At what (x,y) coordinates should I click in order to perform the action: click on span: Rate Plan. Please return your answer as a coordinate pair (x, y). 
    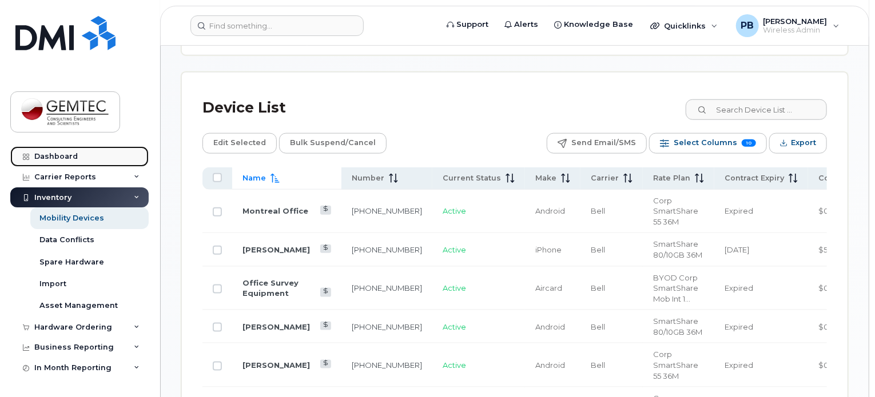
    Looking at the image, I should click on (671, 178).